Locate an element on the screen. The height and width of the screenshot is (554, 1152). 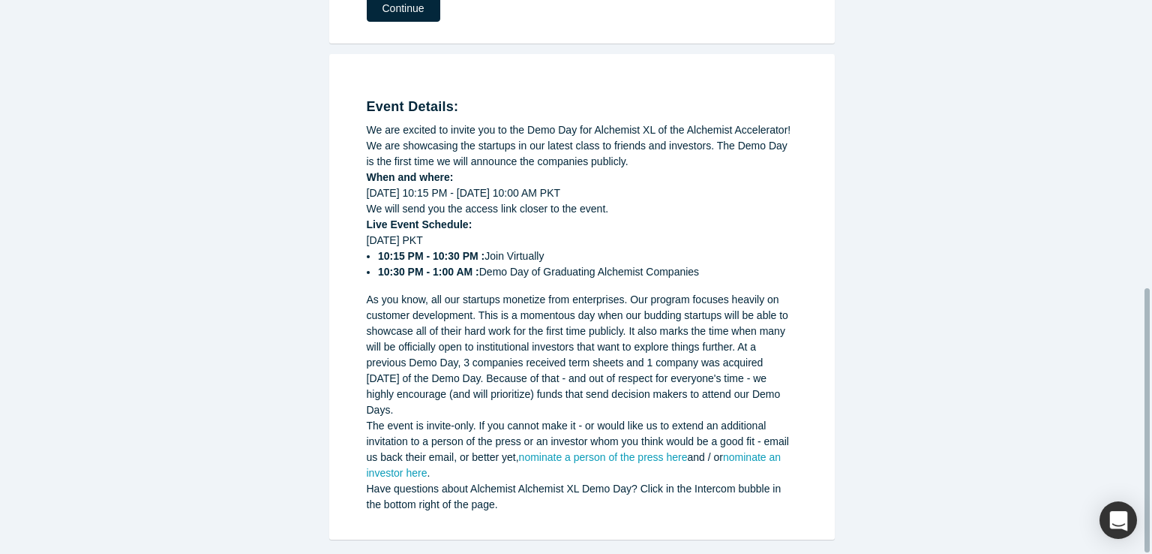
div: We are excited to invite you to the Demo Day for Alchemist XL of the Alchemist Accelerator! is located at coordinates (582, 130).